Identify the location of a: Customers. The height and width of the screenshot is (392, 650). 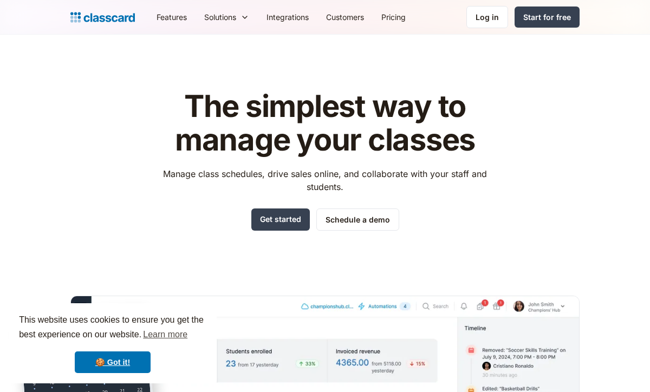
(345, 17).